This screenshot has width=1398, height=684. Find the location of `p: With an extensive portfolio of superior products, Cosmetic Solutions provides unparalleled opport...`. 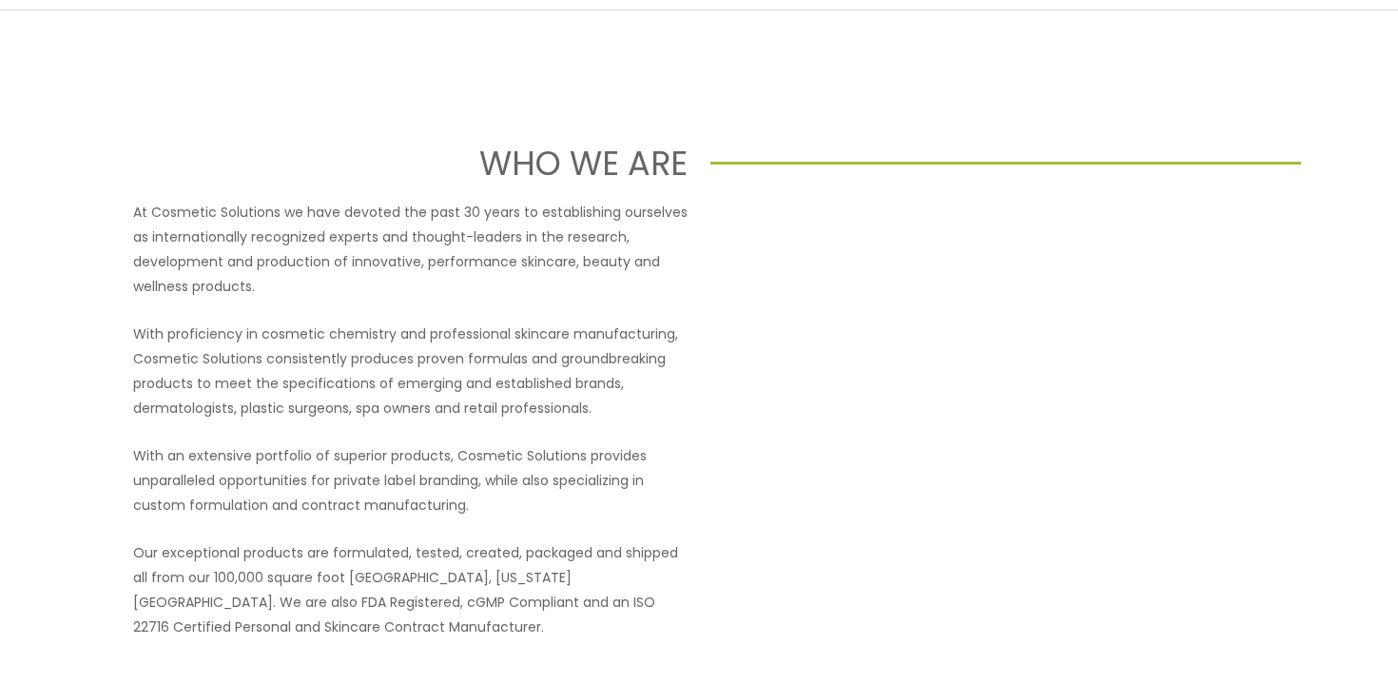

p: With an extensive portfolio of superior products, Cosmetic Solutions provides unparalleled opport... is located at coordinates (410, 480).